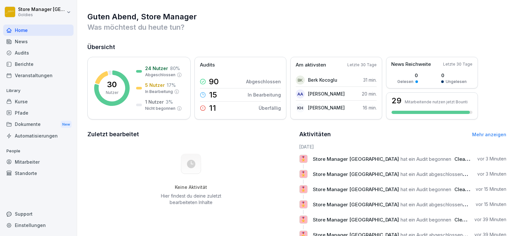 The width and height of the screenshot is (516, 236). What do you see at coordinates (38, 101) in the screenshot?
I see `div: Kurse` at bounding box center [38, 101].